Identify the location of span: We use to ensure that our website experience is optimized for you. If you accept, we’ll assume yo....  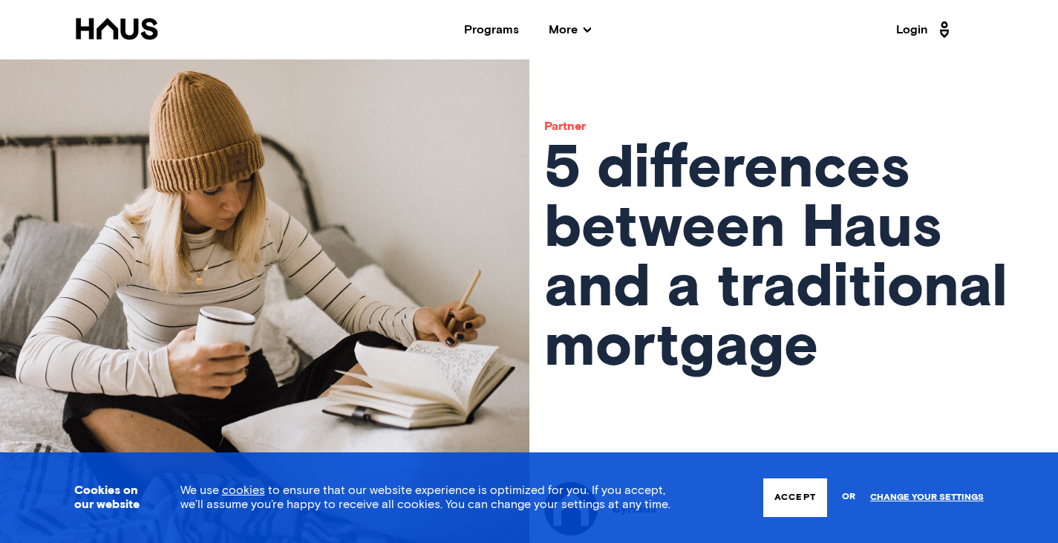
(425, 497).